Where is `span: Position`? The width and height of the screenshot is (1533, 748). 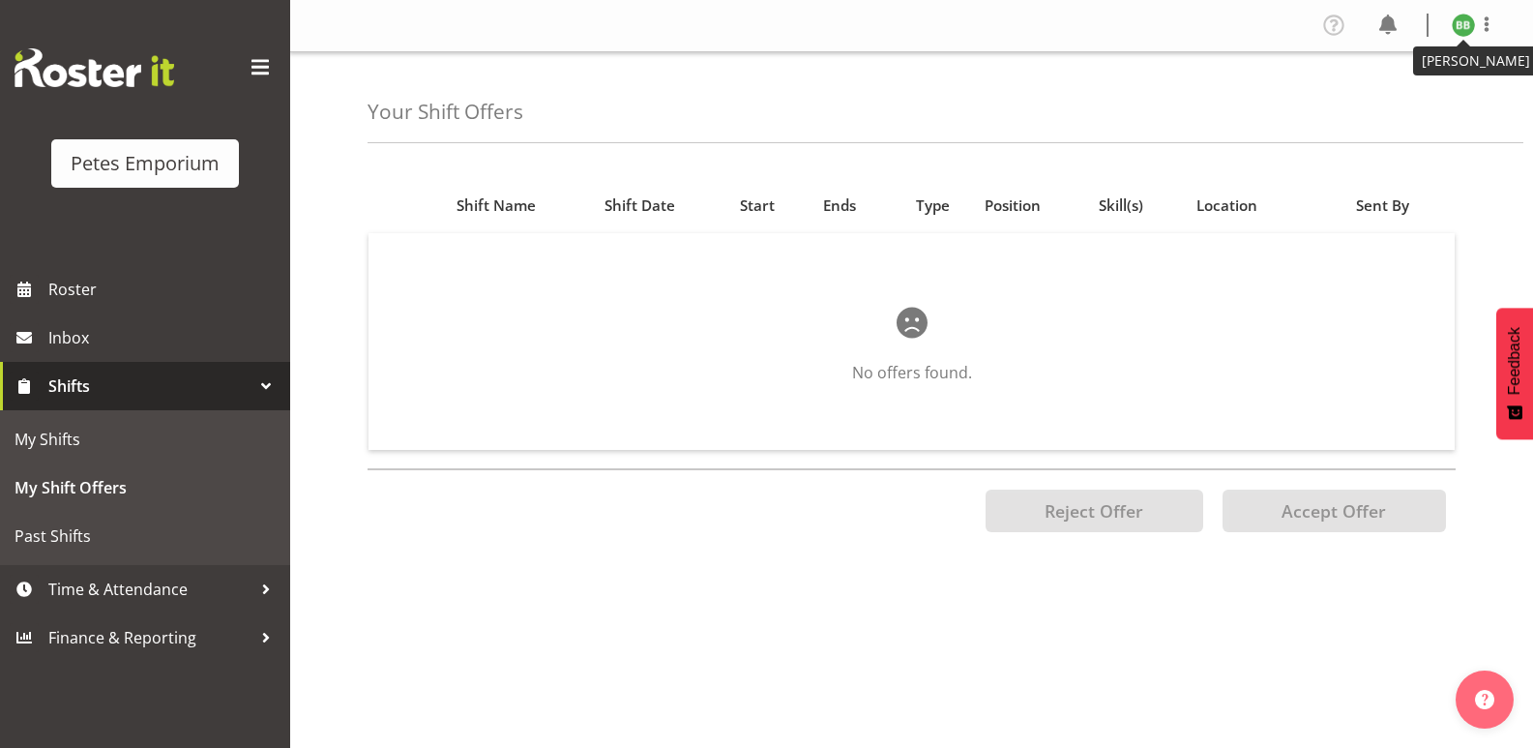 span: Position is located at coordinates (1013, 205).